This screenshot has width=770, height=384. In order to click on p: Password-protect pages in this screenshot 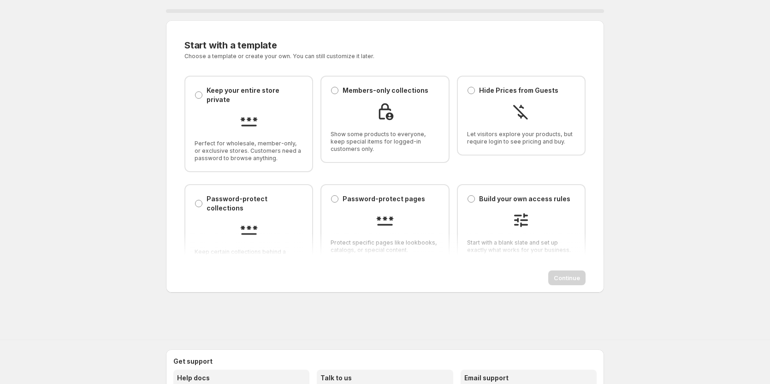, I will do `click(384, 199)`.